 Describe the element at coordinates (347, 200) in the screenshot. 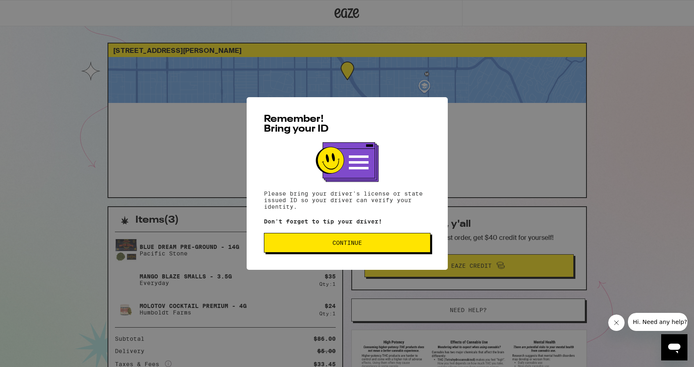

I see `p: Please bring your driver's license or state issued ID so your driver can verify your identity.` at that location.